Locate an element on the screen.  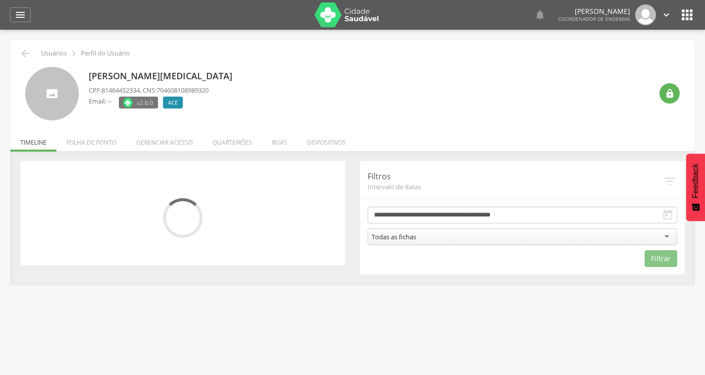
i: Voltar is located at coordinates (25, 53).